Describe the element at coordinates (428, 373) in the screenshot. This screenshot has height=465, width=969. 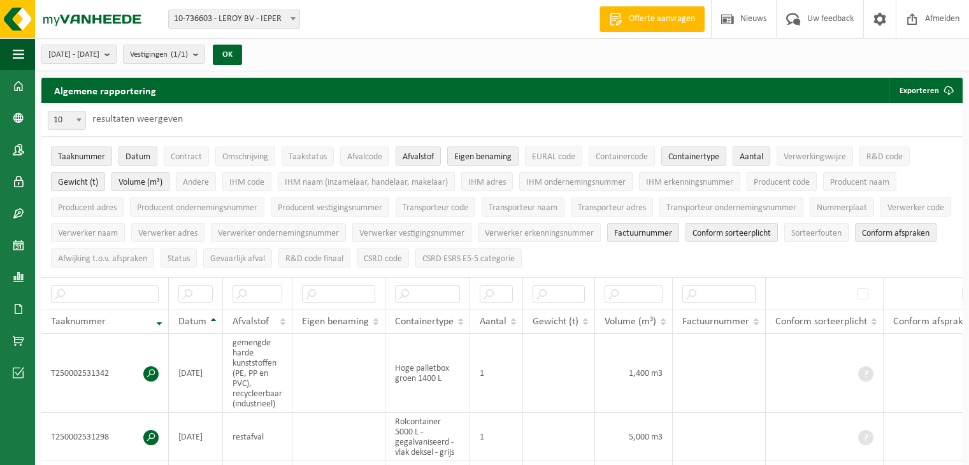
I see `td: Hoge palletbox groen 1400 L` at that location.